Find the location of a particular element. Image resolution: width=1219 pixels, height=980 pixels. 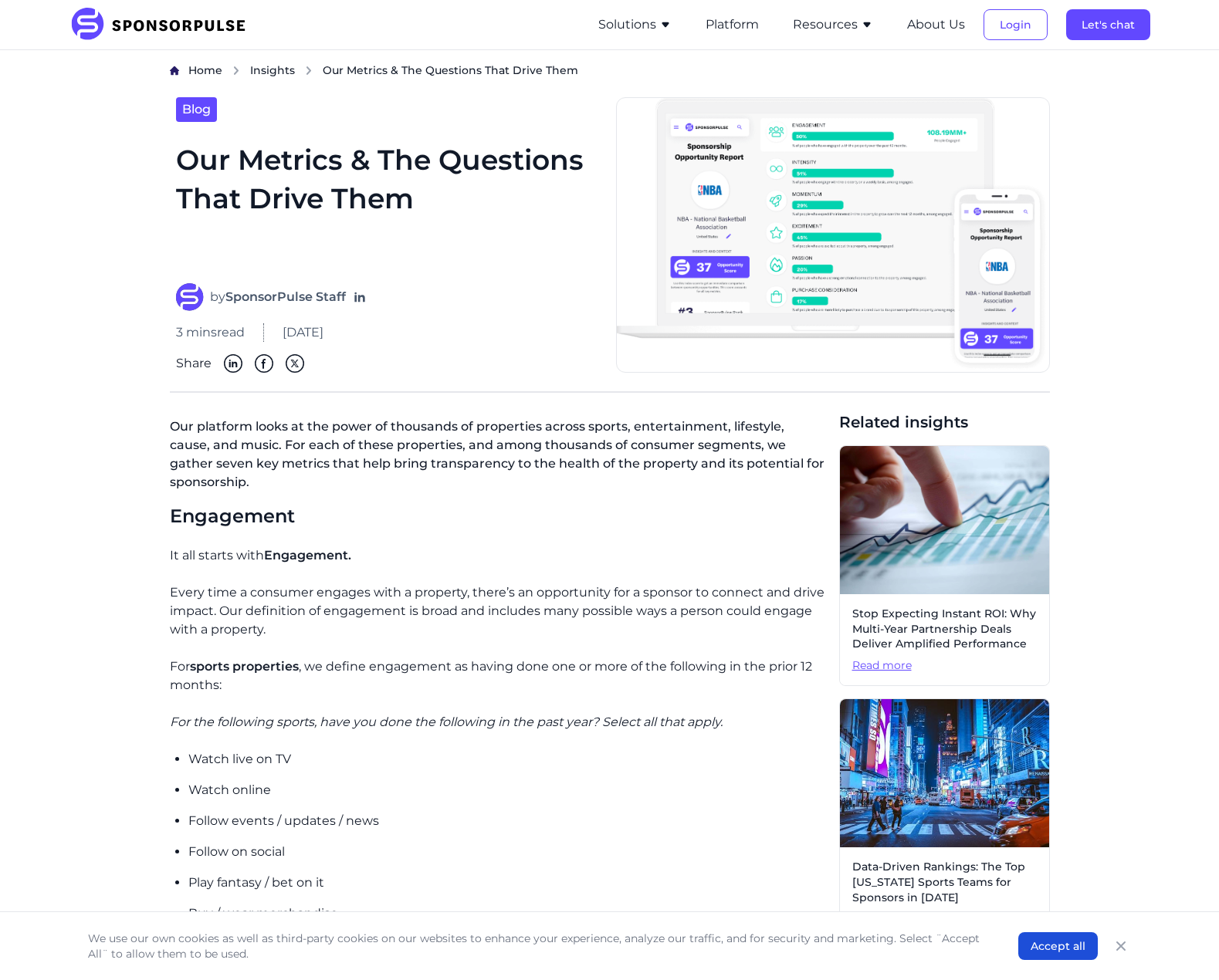

span: Insights is located at coordinates (273, 71).